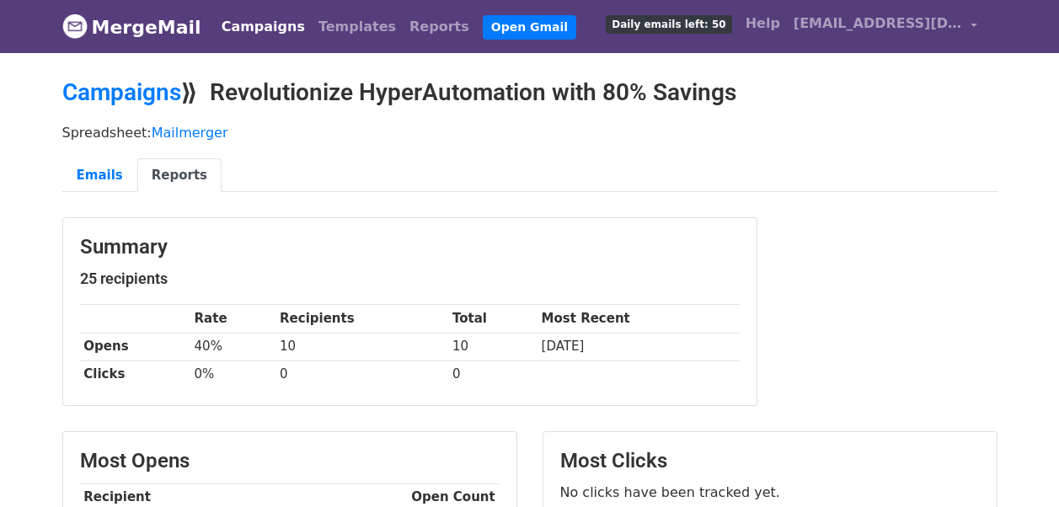 Image resolution: width=1059 pixels, height=507 pixels. Describe the element at coordinates (99, 175) in the screenshot. I see `a: Emails` at that location.